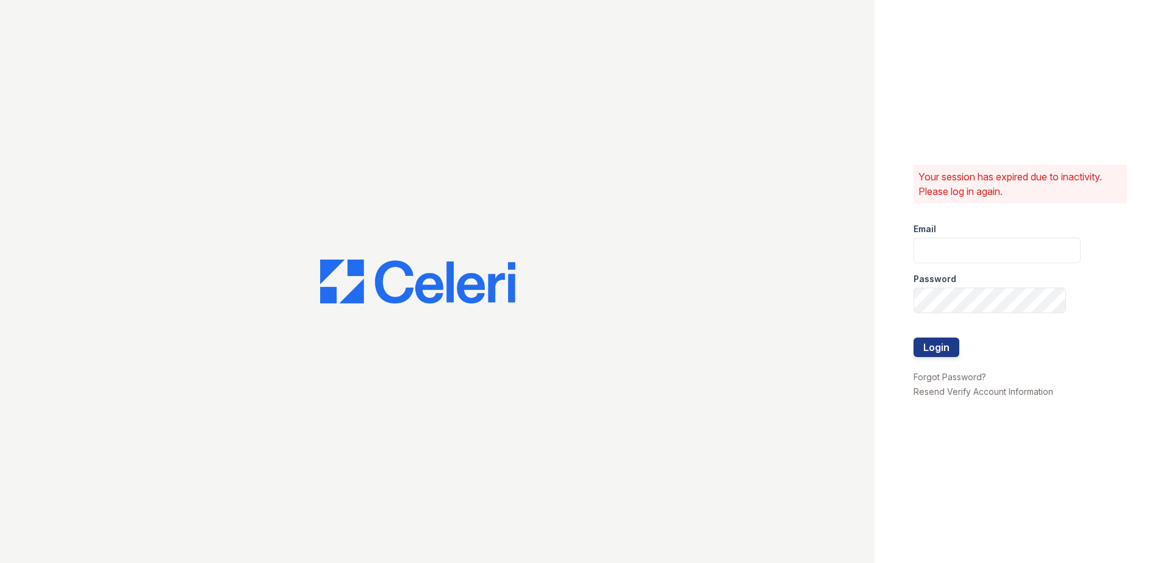 The height and width of the screenshot is (563, 1166). I want to click on label: Password, so click(935, 279).